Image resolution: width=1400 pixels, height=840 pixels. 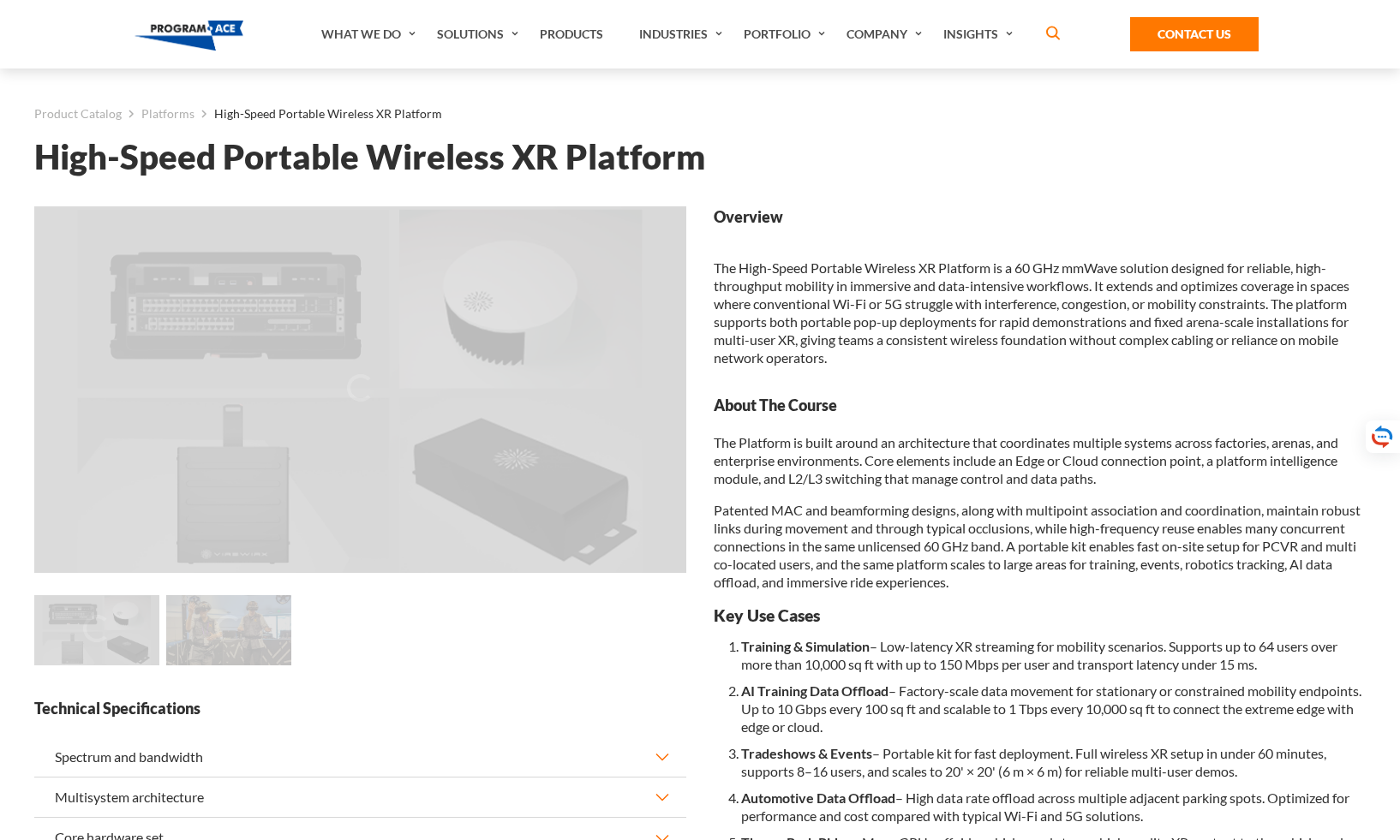 I want to click on li: – Factory-scale data movement for stationary or constrained mobility endpoints. Up to 10 Gbps eve..., so click(x=1053, y=708).